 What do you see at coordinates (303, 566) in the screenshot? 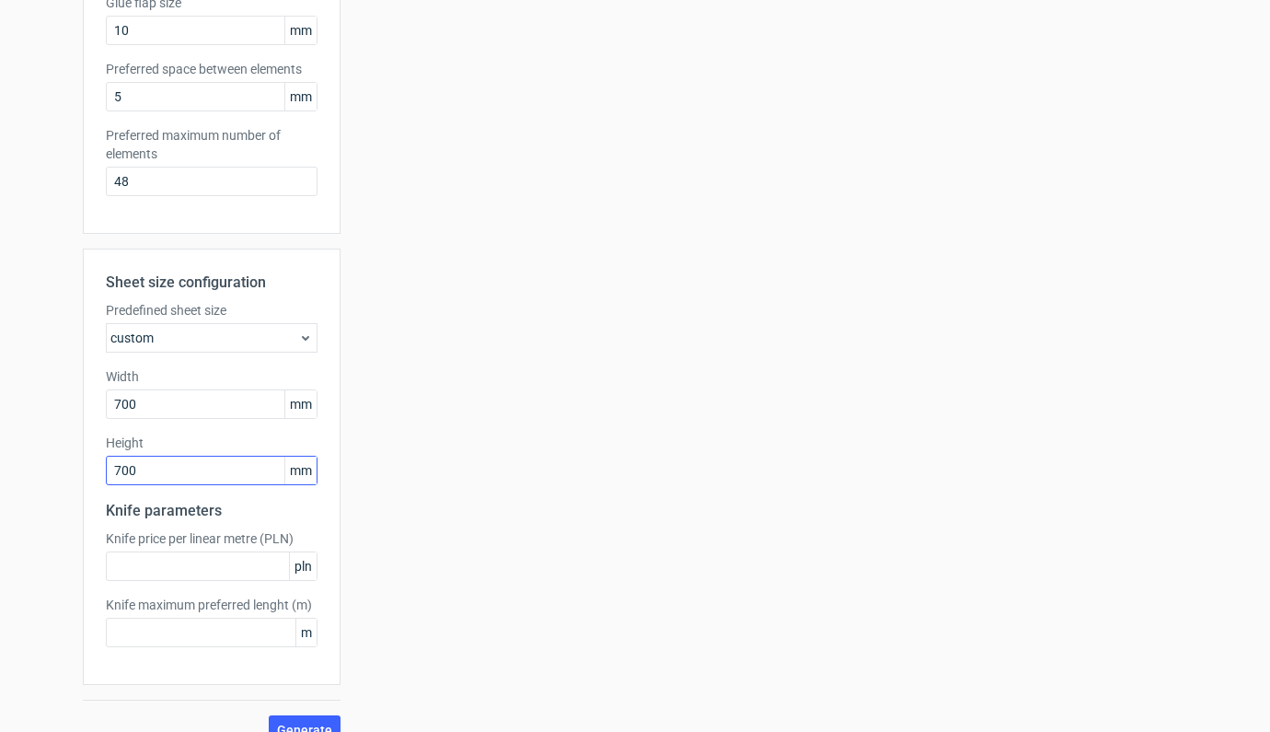
I see `span: pln` at bounding box center [303, 566].